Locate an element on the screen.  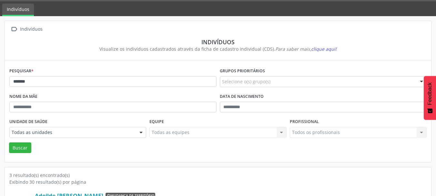
span: Feedback is located at coordinates (429, 93).